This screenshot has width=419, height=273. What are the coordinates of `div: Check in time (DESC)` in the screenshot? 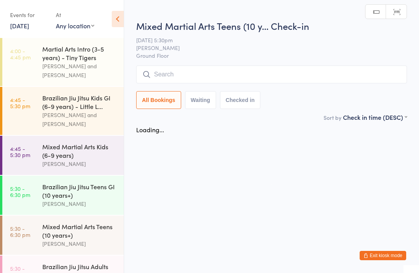 It's located at (375, 117).